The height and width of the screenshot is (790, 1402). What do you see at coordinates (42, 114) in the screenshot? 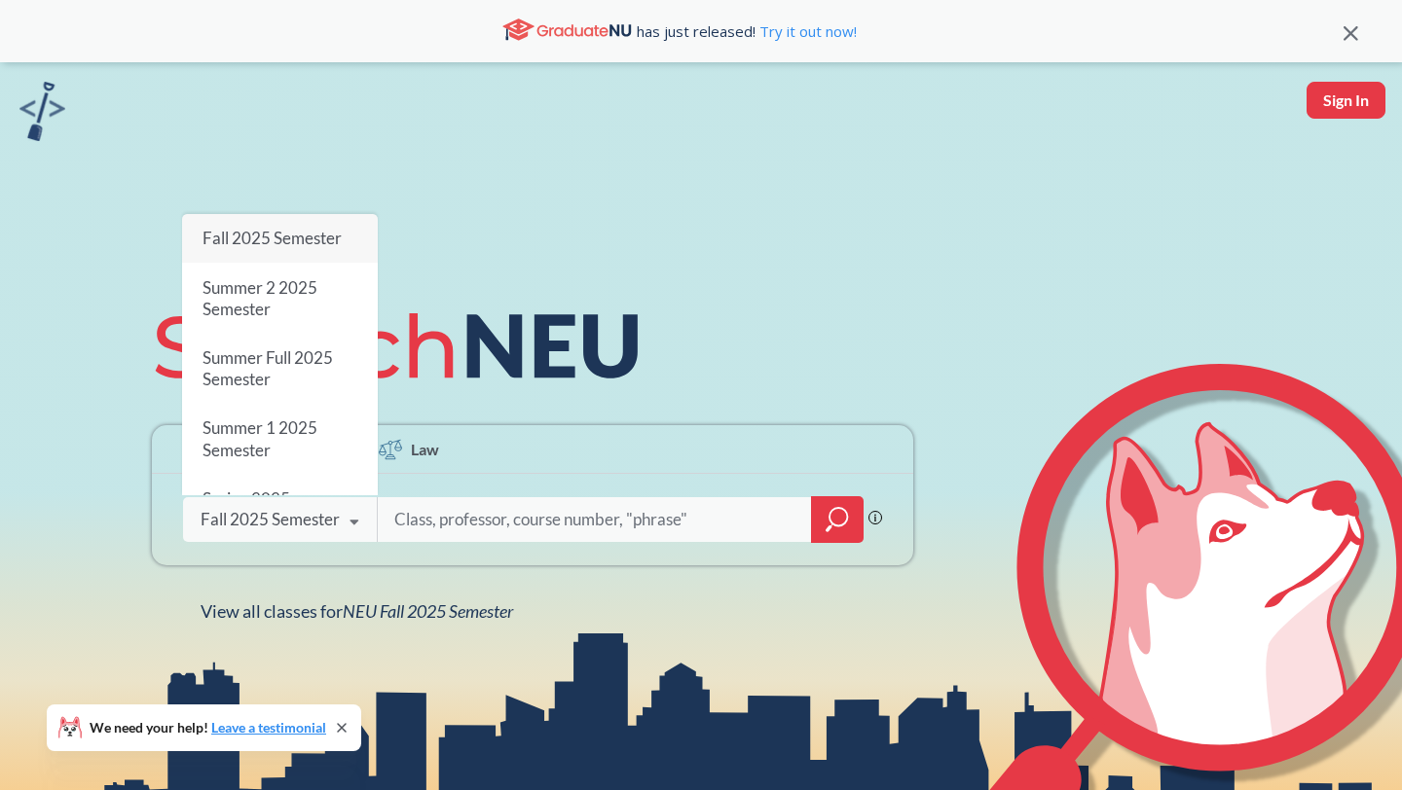
I see `a: sandbox logo` at bounding box center [42, 114].